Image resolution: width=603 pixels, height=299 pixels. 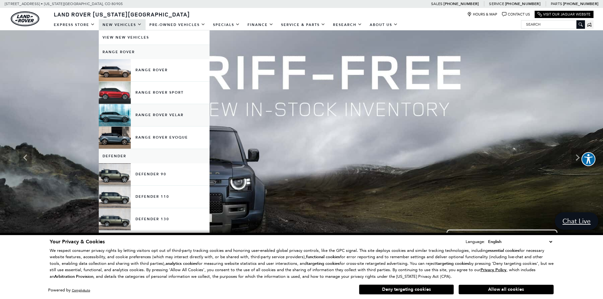 I want to click on input: Search, so click(x=553, y=24).